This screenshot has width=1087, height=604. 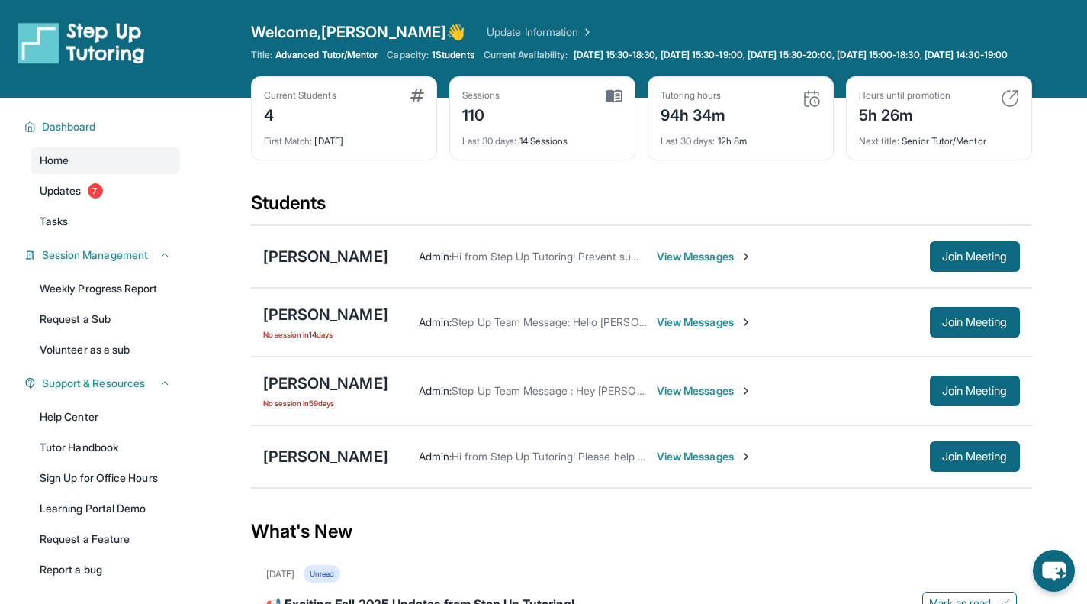 What do you see at coordinates (103, 383) in the screenshot?
I see `button: Support & Resources` at bounding box center [103, 383].